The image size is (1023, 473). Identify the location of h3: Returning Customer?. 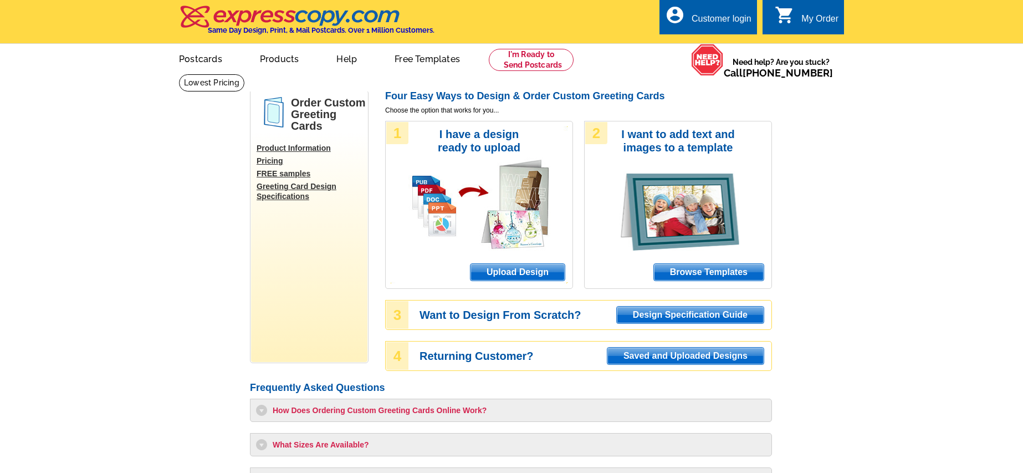
(595, 356).